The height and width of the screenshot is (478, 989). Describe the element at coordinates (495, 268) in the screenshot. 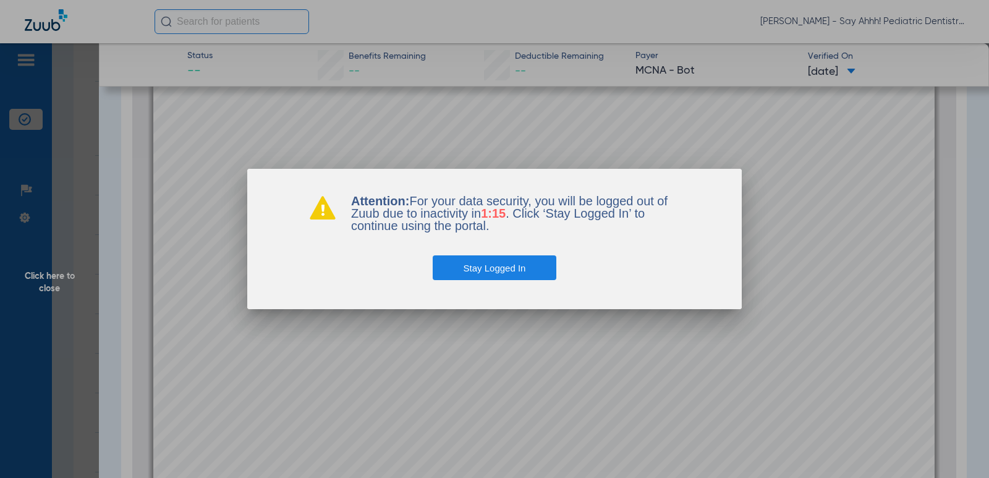

I see `button: Stay Logged In` at that location.